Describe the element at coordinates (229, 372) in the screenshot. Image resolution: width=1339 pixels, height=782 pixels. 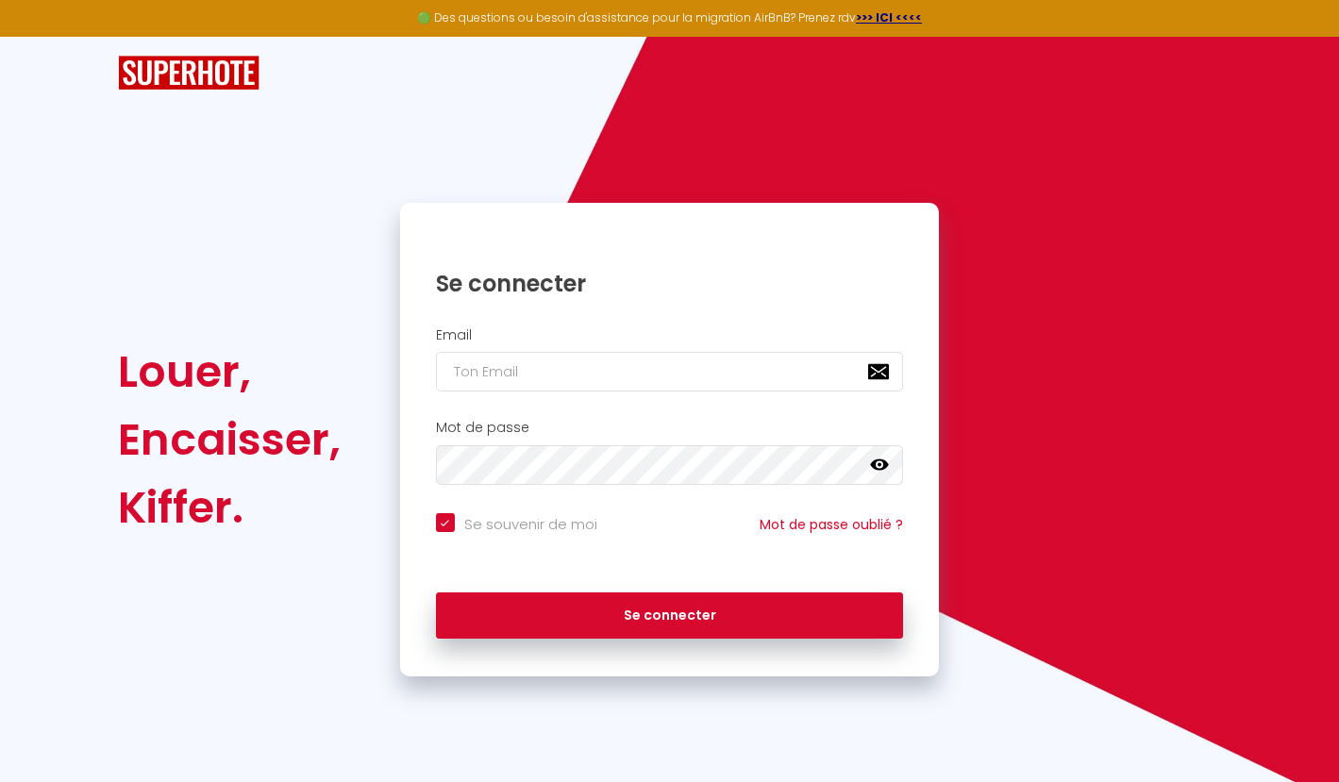
I see `div: Louer,` at that location.